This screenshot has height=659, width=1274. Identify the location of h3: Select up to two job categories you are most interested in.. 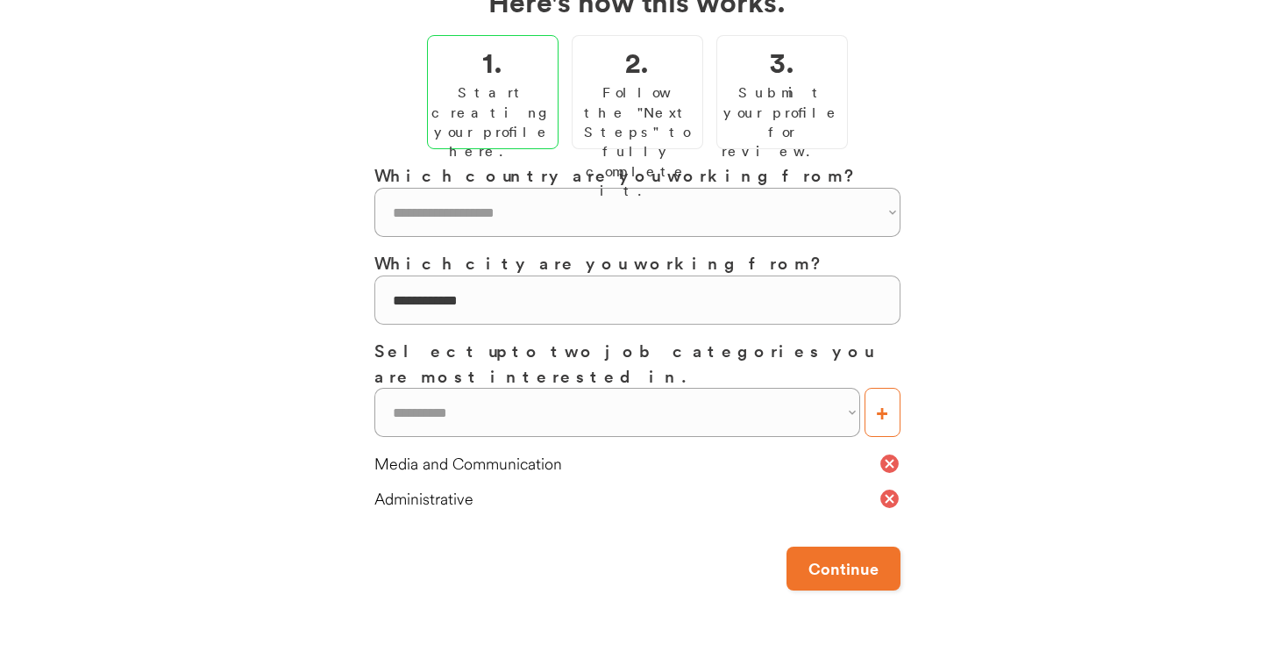
(638, 362).